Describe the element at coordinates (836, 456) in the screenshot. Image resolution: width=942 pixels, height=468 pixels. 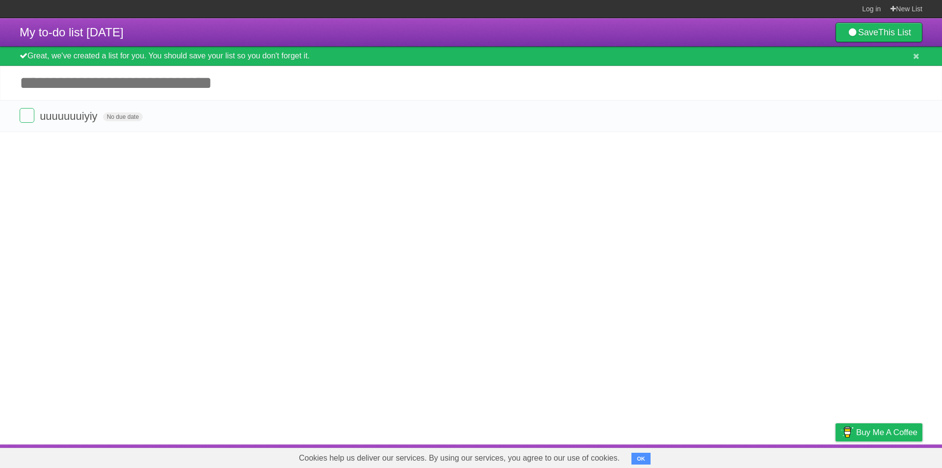
I see `a: Privacy` at that location.